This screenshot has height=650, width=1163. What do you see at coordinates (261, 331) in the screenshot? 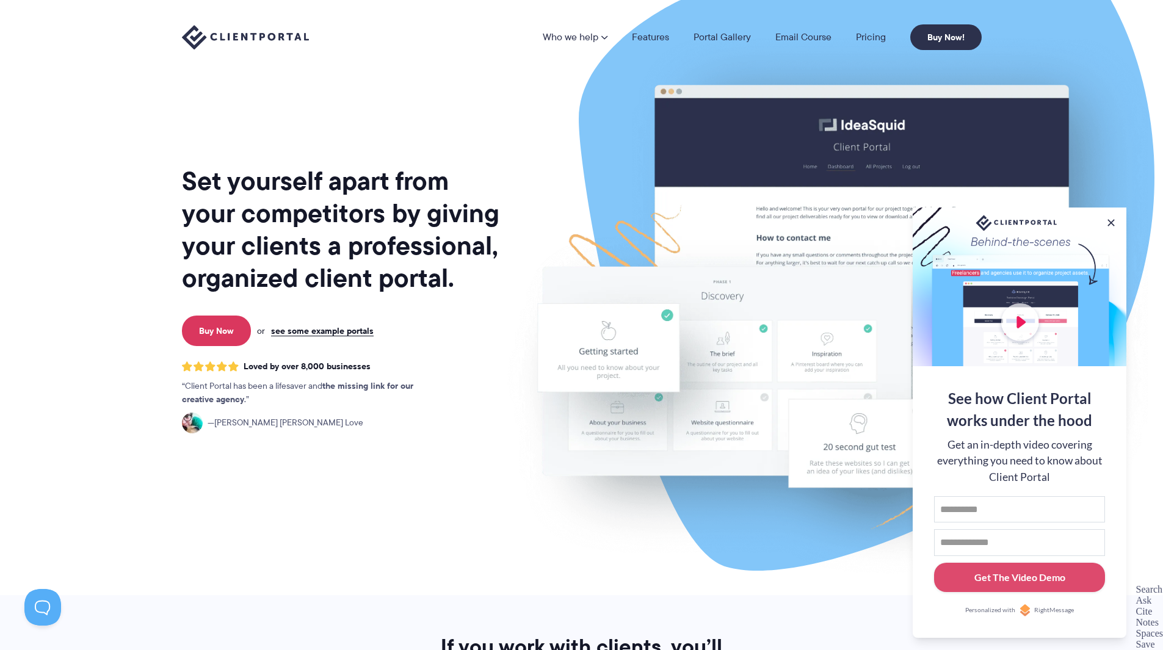
I see `span: or` at bounding box center [261, 331].